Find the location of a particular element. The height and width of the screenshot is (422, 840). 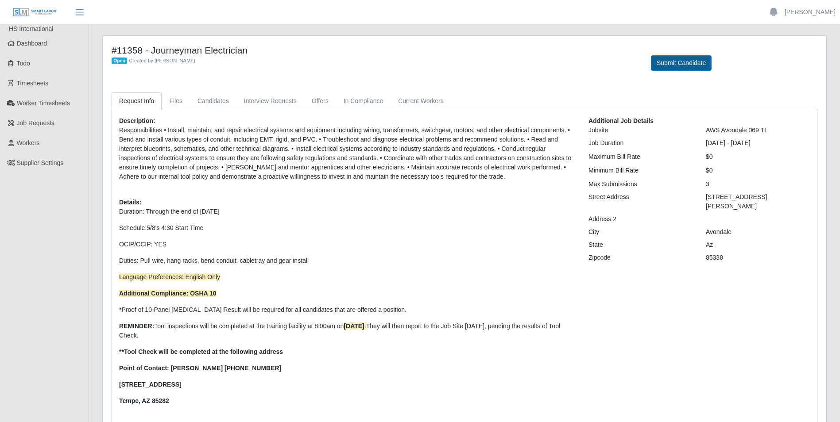

div: City is located at coordinates (640, 232).